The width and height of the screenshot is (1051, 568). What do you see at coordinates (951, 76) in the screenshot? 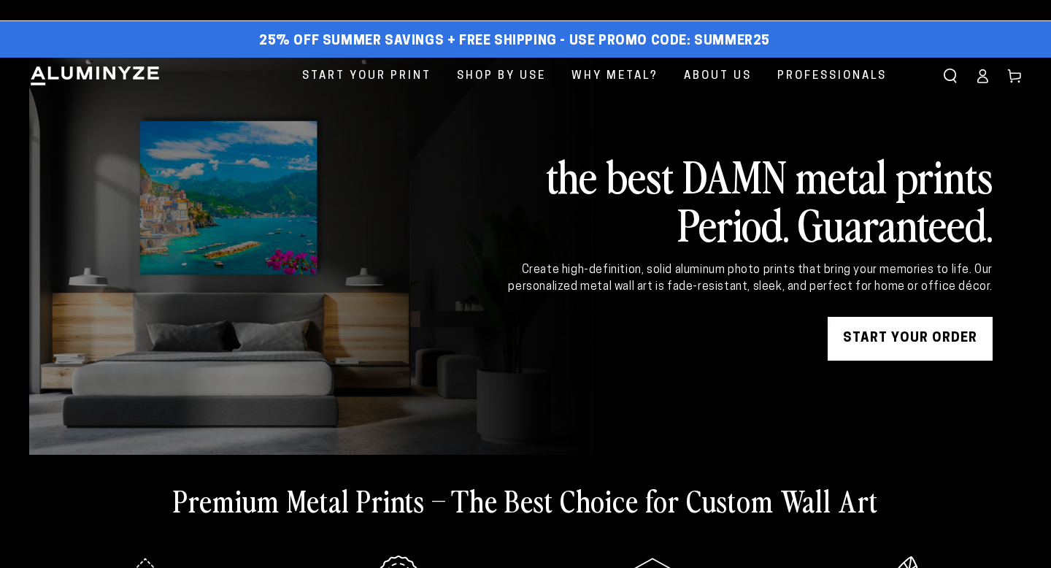
I see `summary: Search our site` at bounding box center [951, 76].